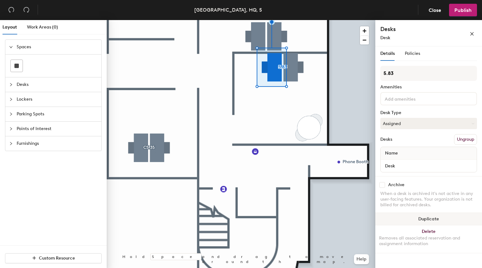 The width and height of the screenshot is (482, 268). What do you see at coordinates (391, 153) in the screenshot?
I see `span: Name` at bounding box center [391, 153].